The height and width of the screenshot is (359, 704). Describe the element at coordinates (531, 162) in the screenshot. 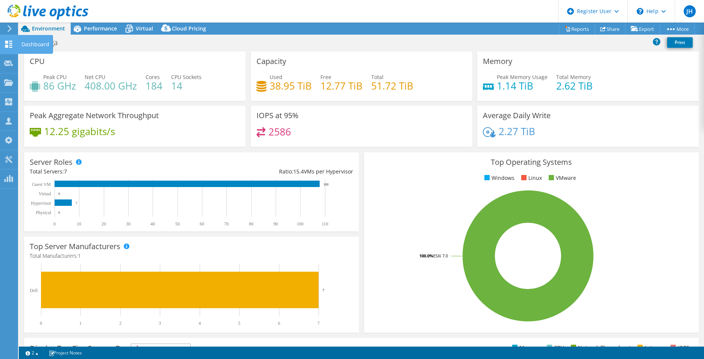

I see `h3: Top Operating Systems` at that location.